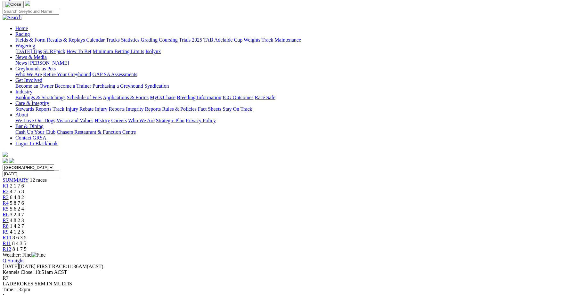 Image resolution: width=579 pixels, height=295 pixels. Describe the element at coordinates (296, 52) in the screenshot. I see `div: Wagering` at that location.